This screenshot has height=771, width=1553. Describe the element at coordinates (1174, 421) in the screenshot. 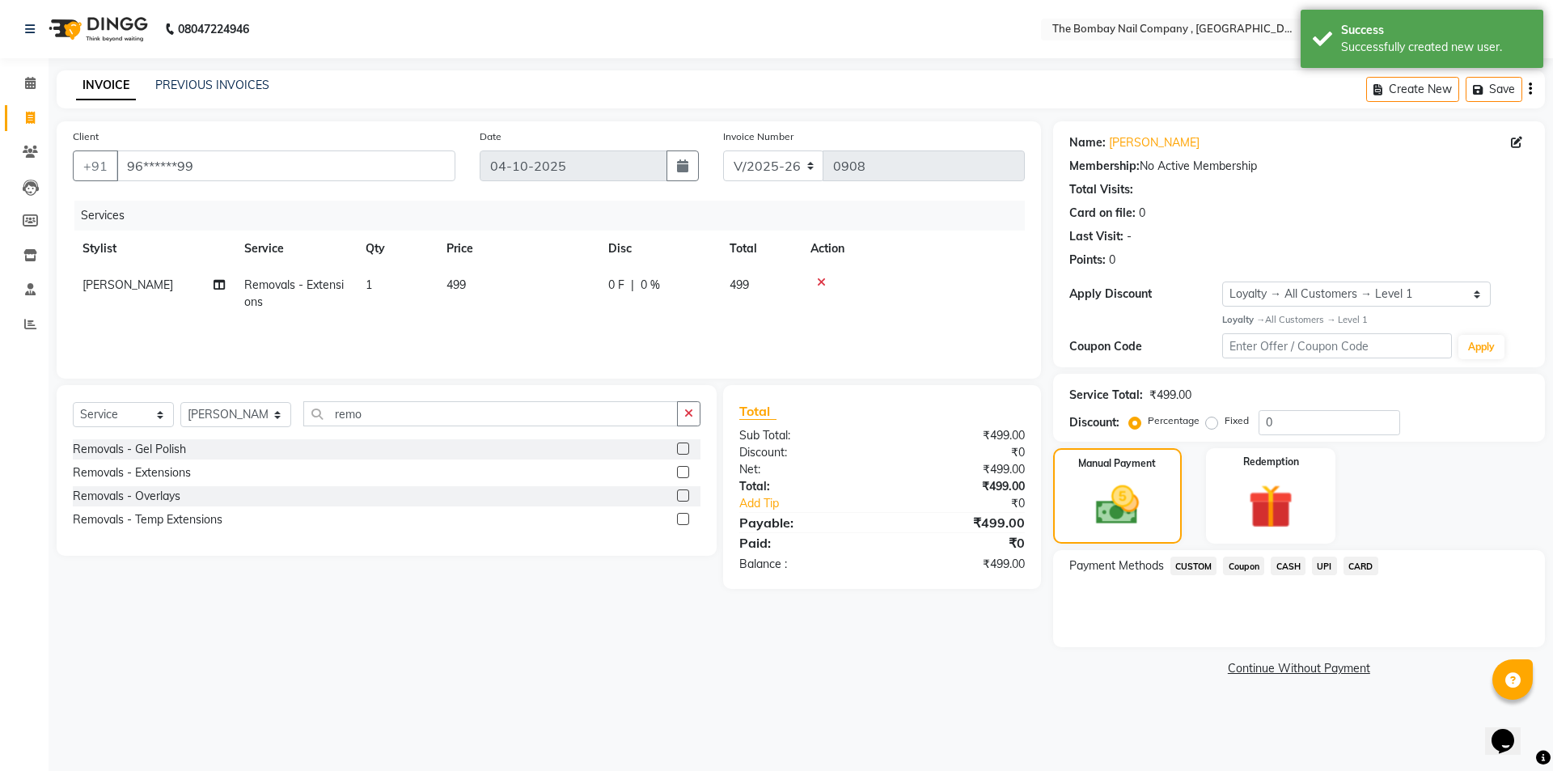

I see `label: Percentage` at that location.